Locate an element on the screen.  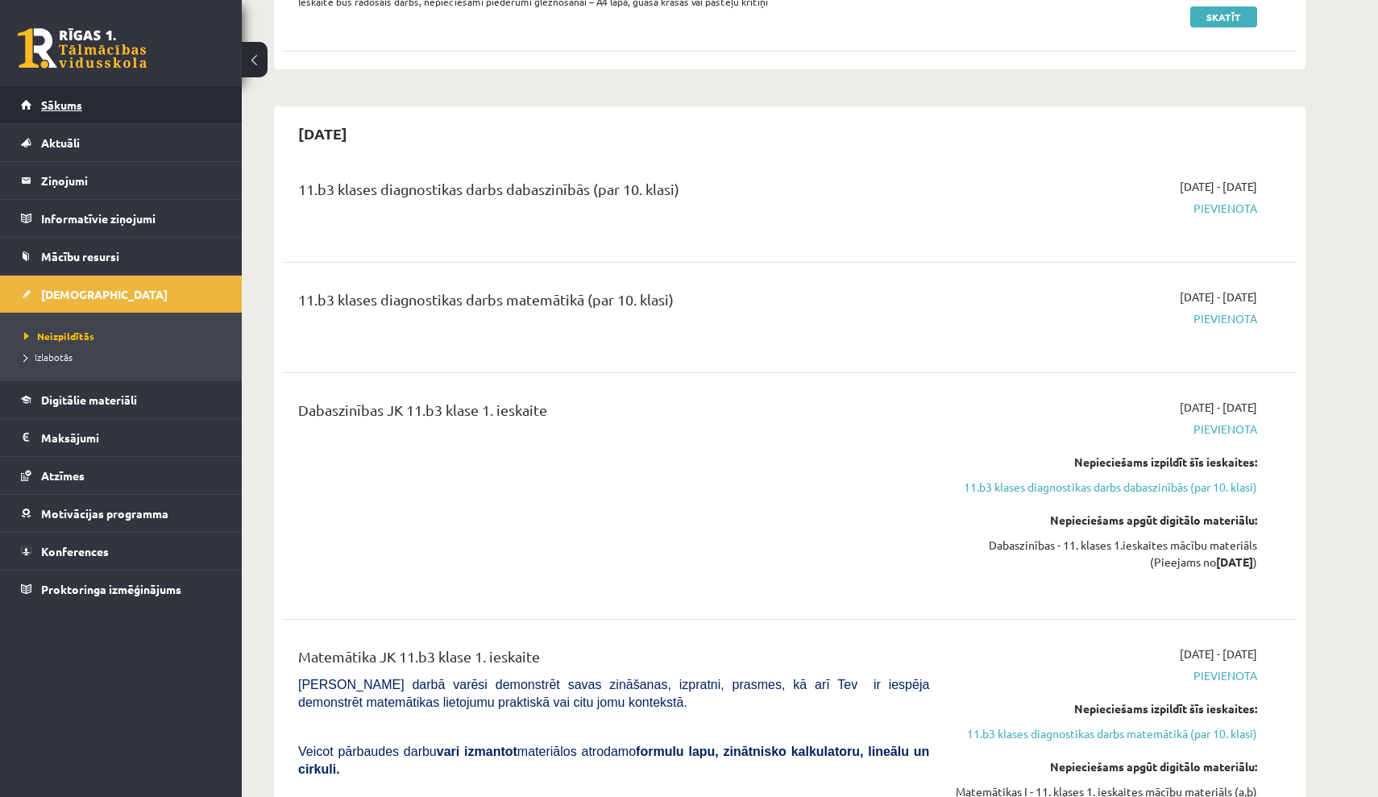
legend: Informatīvie ziņojumi is located at coordinates (131, 218).